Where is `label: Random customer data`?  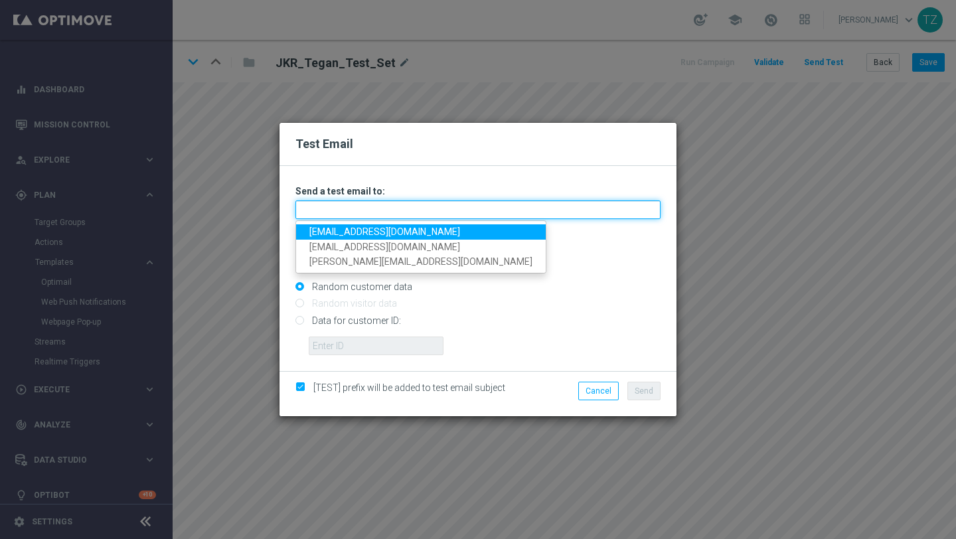 label: Random customer data is located at coordinates (361, 287).